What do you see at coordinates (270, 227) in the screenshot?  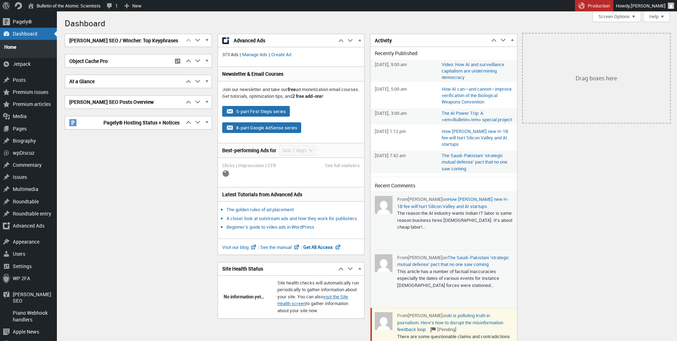 I see `a: Beginner’s guide to video ads in WordPress` at bounding box center [270, 227].